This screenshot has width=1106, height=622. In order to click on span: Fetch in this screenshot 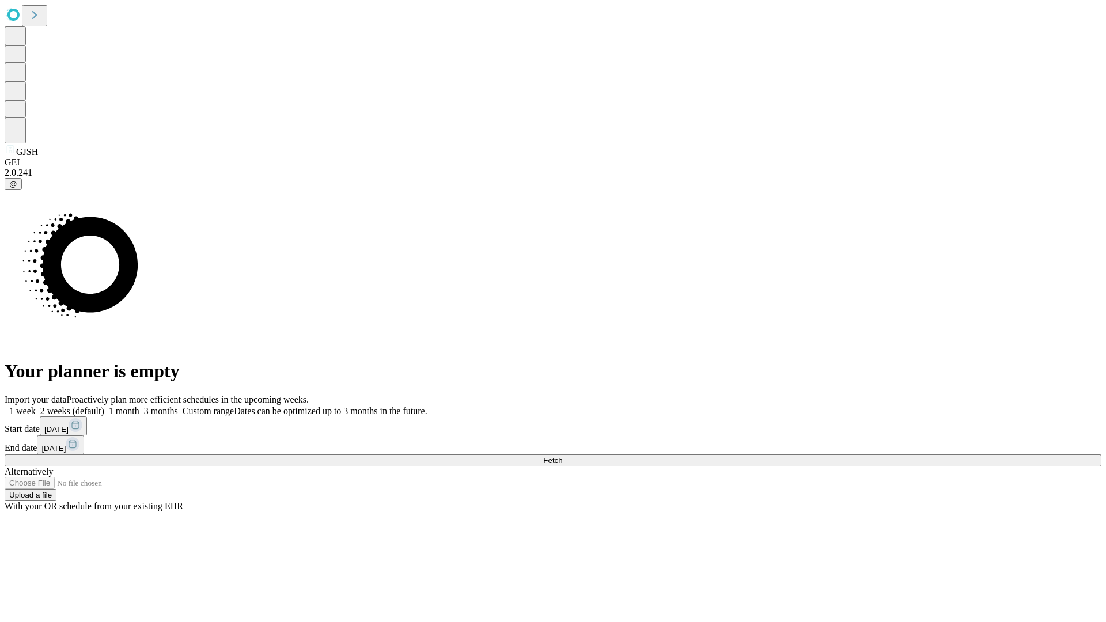, I will do `click(552, 460)`.